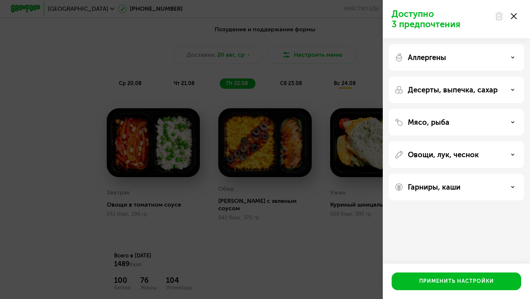 This screenshot has height=299, width=530. I want to click on p: Овощи, лук, чеснок, so click(443, 155).